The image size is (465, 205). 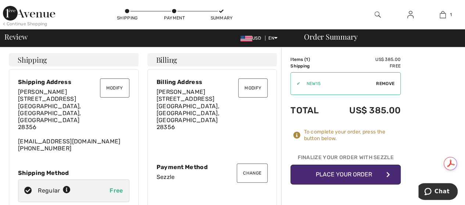 What do you see at coordinates (252, 38) in the screenshot?
I see `span: USD` at bounding box center [252, 38].